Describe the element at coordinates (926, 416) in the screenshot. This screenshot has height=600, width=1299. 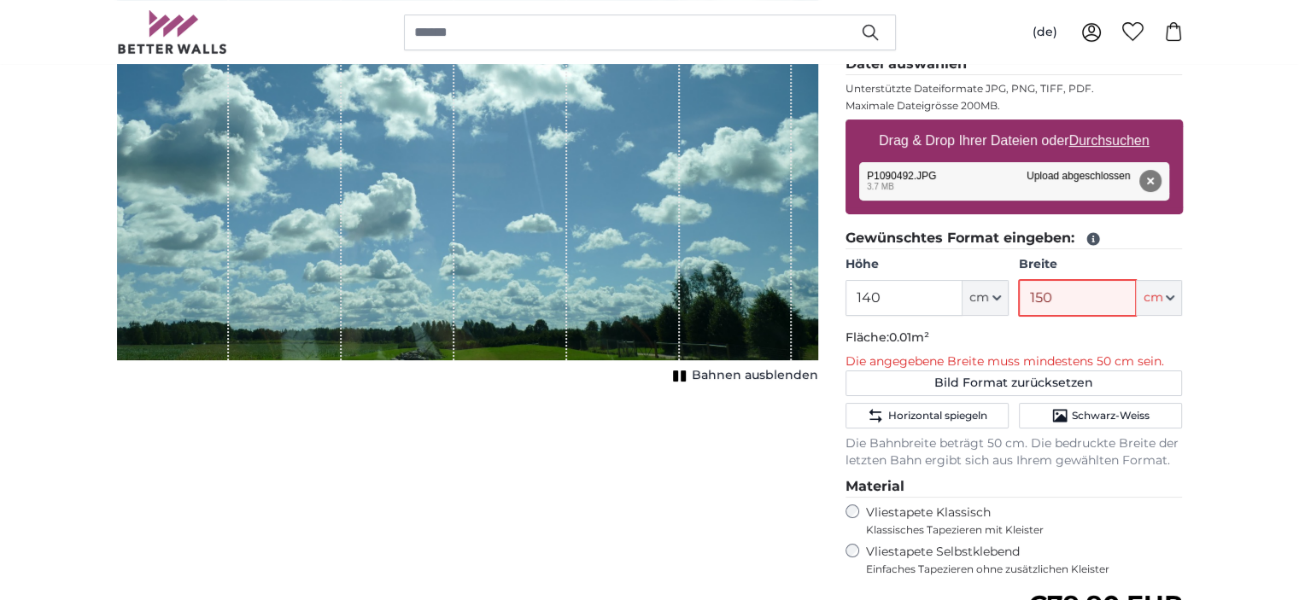
I see `button: Horizontal spiegeln` at that location.